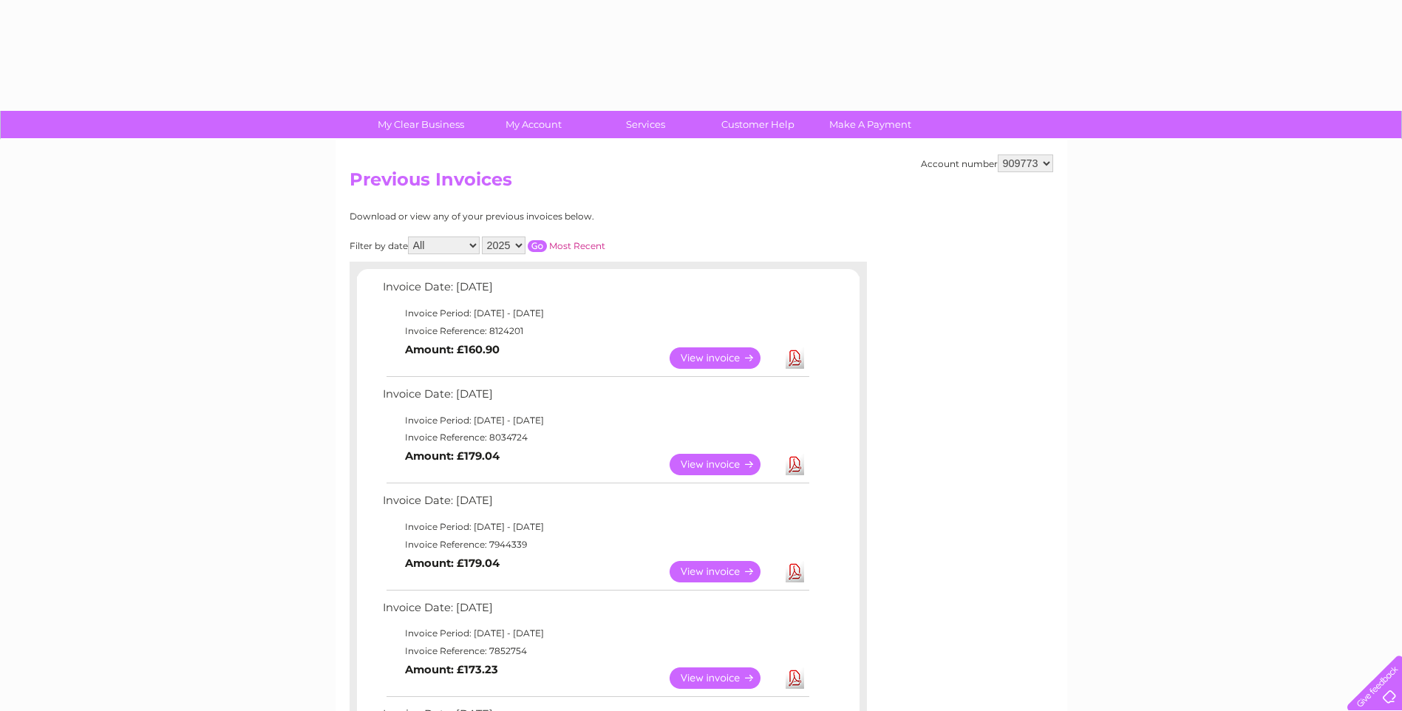 This screenshot has width=1402, height=711. What do you see at coordinates (595, 437) in the screenshot?
I see `td: Invoice Reference: 8034724` at bounding box center [595, 437].